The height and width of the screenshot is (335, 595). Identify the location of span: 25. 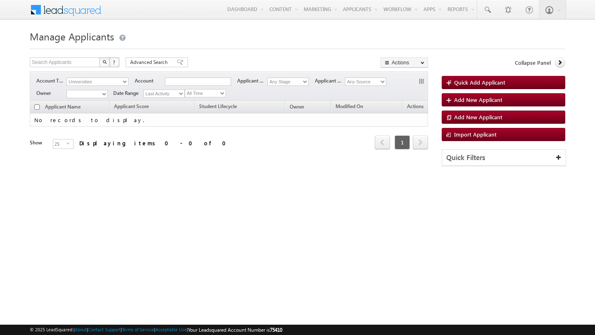
(60, 144).